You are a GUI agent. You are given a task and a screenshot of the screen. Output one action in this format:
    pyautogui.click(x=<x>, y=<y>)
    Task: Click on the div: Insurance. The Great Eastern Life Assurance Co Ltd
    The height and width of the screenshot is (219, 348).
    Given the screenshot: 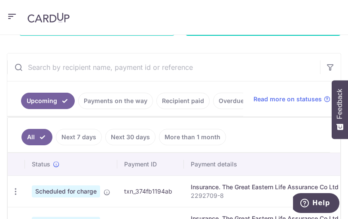 What is the action you would take?
    pyautogui.click(x=265, y=187)
    